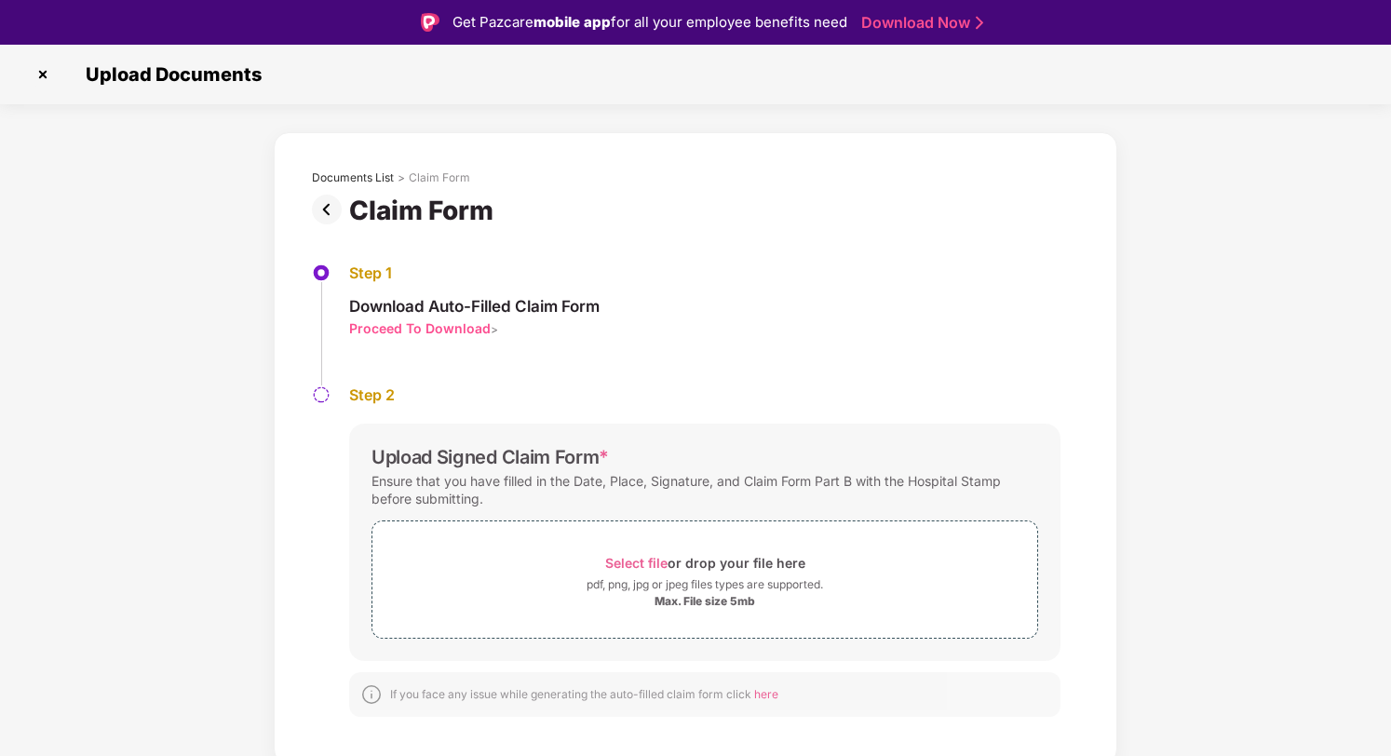 The width and height of the screenshot is (1391, 756). What do you see at coordinates (331, 210) in the screenshot?
I see `img: svg+xml;base64,PHN2ZyBpZD0iUHJldi0zMngzMiIgeG1sbnM9Imh0dHA6Ly93d3cudzMub3JnLzIwMDAvc3ZnIiB3aWR0aD...` at bounding box center [331, 210].